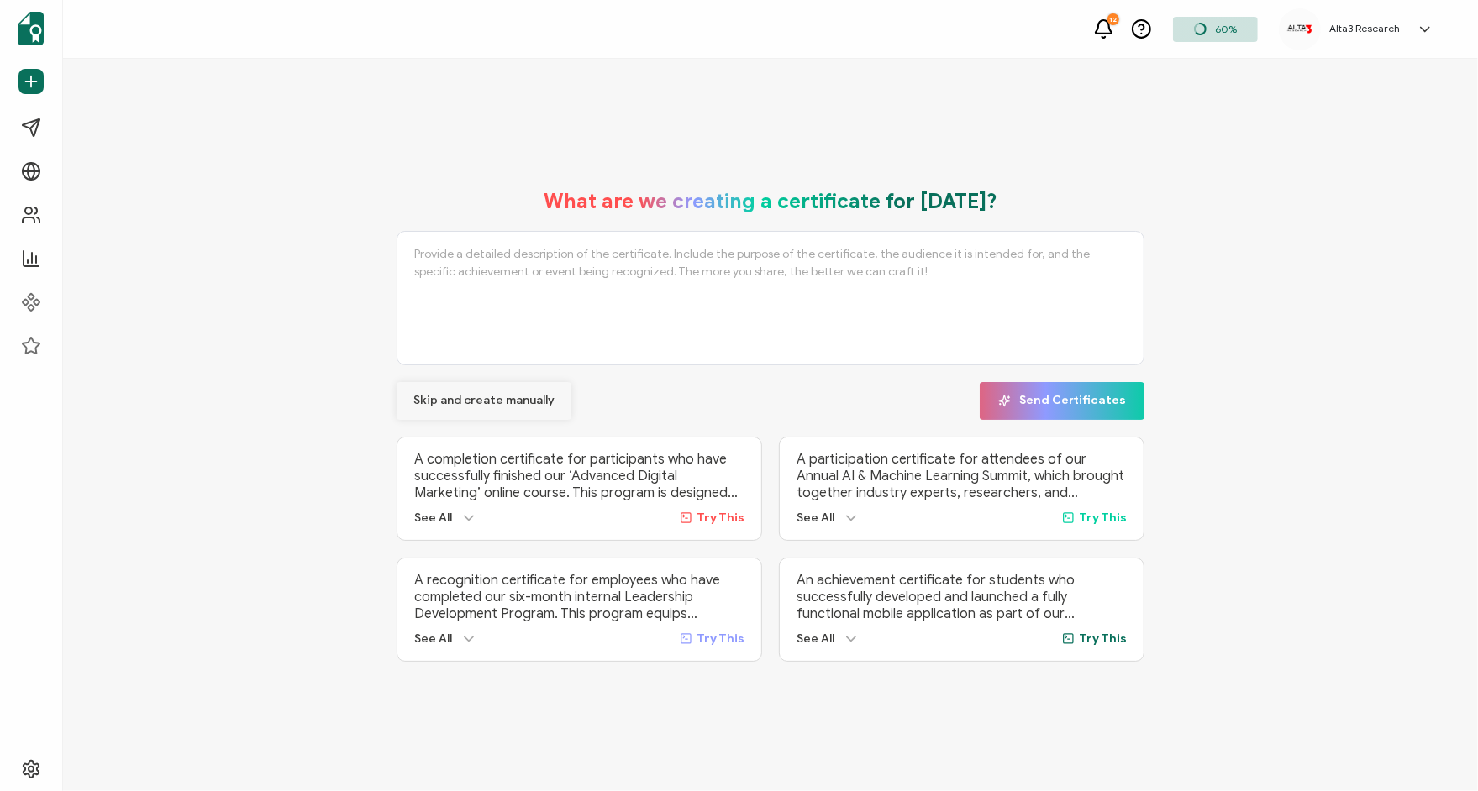  Describe the element at coordinates (579, 476) in the screenshot. I see `p: A completion certificate for participants who have successfully finished our ‘Advanced Digital Ma...` at that location.